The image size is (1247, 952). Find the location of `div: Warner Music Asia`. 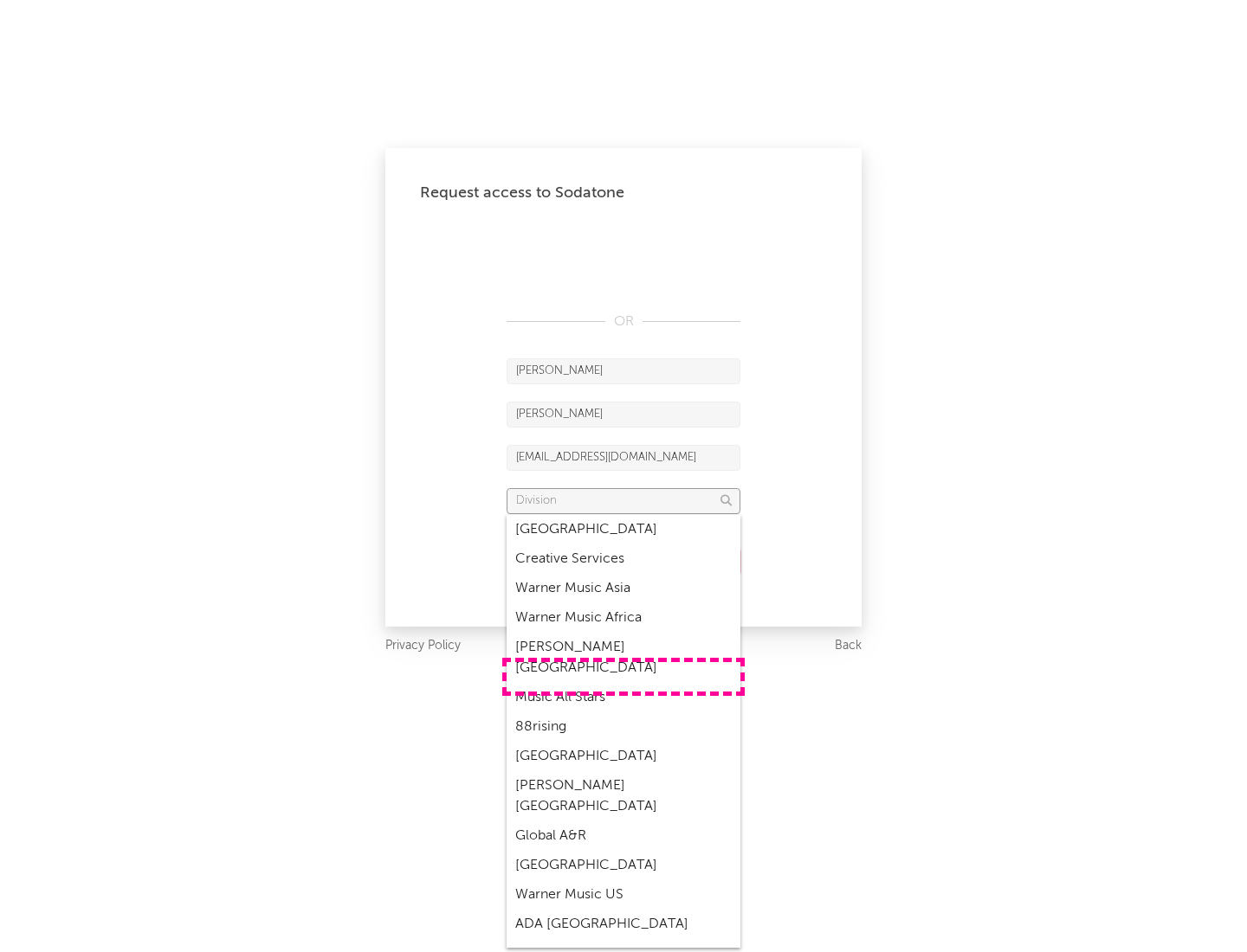

div: Warner Music Asia is located at coordinates (624, 589).